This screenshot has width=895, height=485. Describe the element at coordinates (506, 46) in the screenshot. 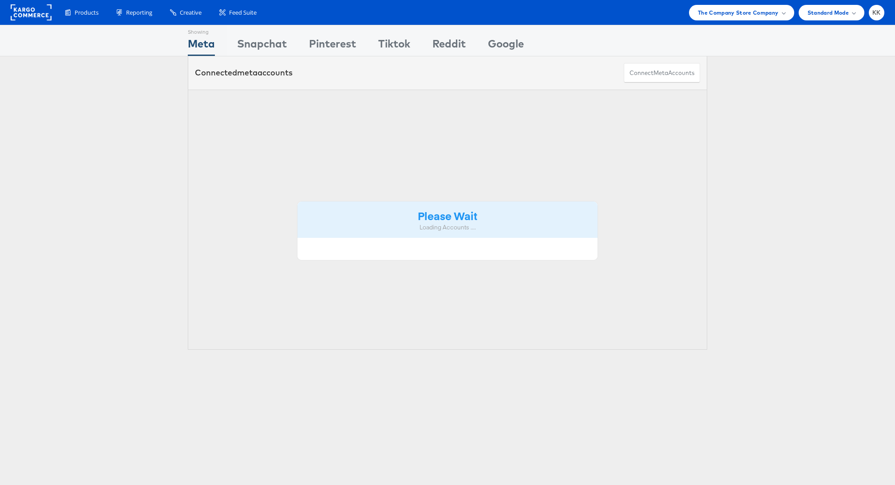

I see `div: Google` at that location.